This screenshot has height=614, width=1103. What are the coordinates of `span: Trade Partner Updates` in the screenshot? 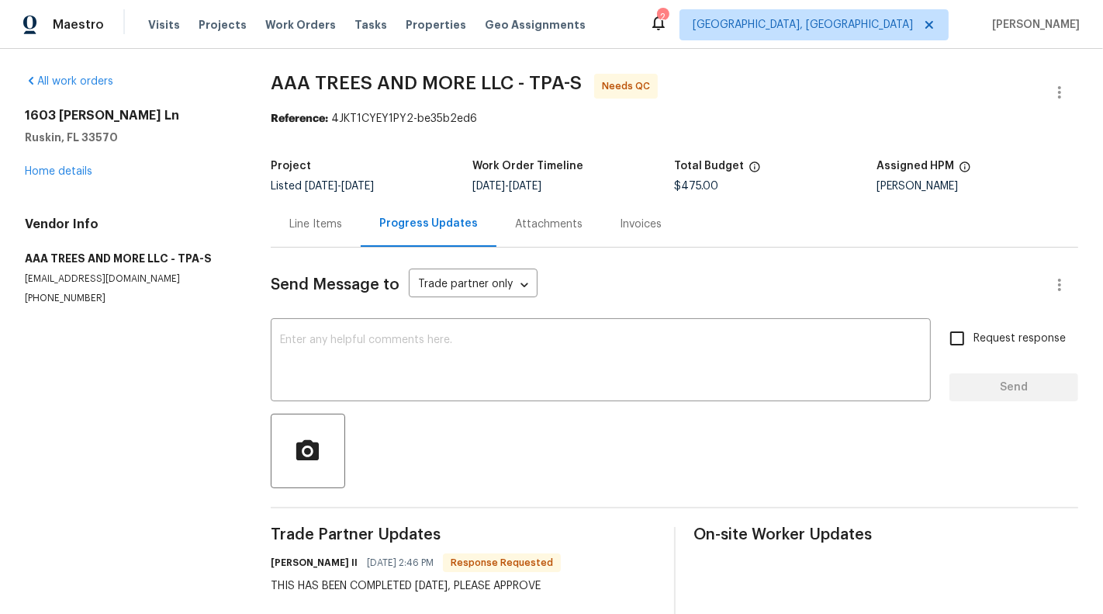 It's located at (463, 535).